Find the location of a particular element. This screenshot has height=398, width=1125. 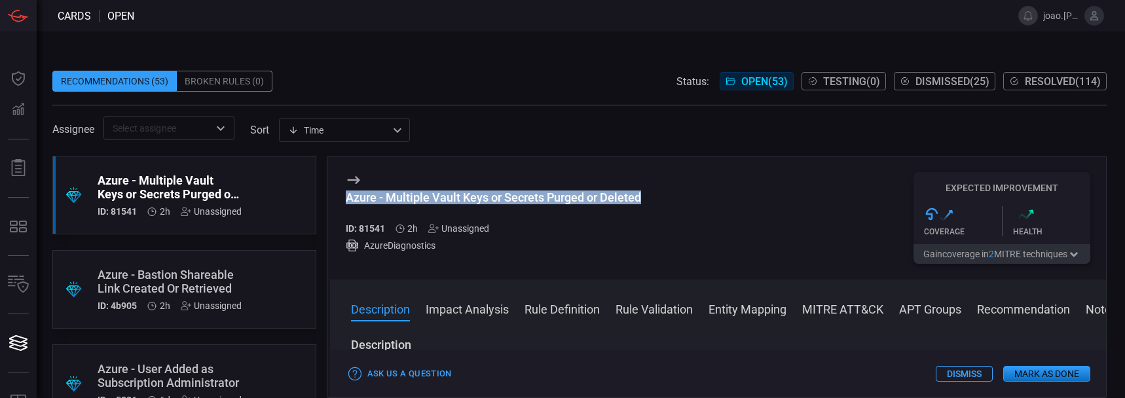

span: 2 is located at coordinates (992, 254).